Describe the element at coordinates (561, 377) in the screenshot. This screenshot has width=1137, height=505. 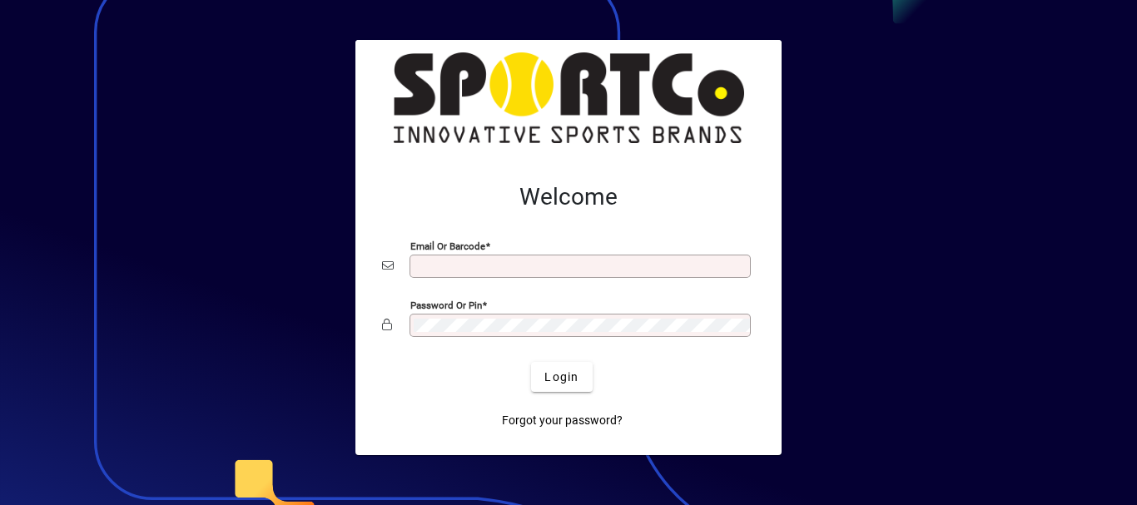
I see `span: Login` at that location.